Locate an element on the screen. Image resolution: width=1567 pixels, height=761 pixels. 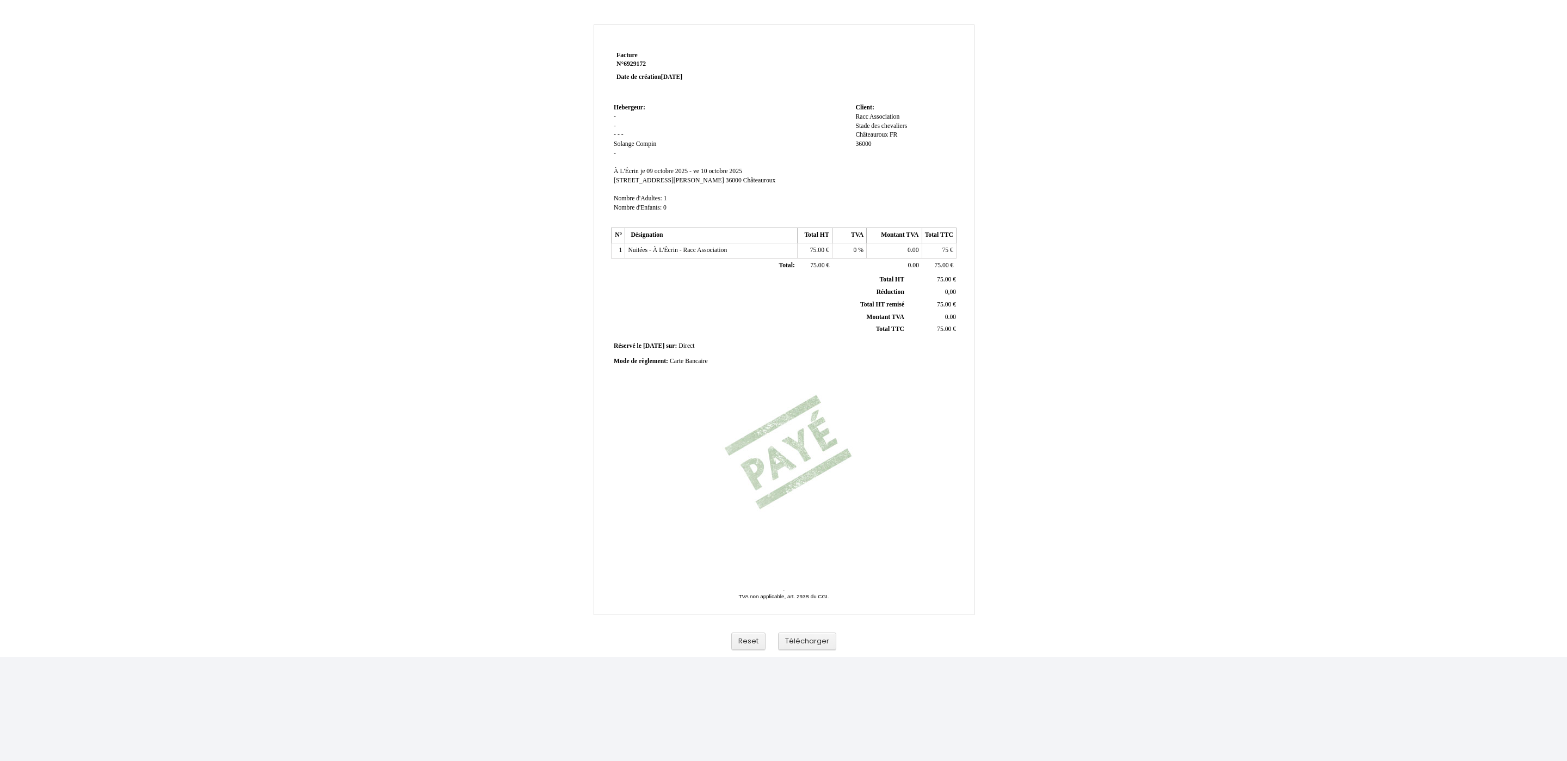
span: Total TTC is located at coordinates (890, 329).